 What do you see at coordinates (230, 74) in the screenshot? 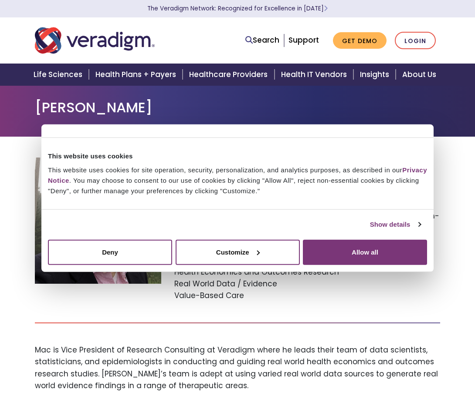
I see `a: Healthcare Providers` at bounding box center [230, 74].